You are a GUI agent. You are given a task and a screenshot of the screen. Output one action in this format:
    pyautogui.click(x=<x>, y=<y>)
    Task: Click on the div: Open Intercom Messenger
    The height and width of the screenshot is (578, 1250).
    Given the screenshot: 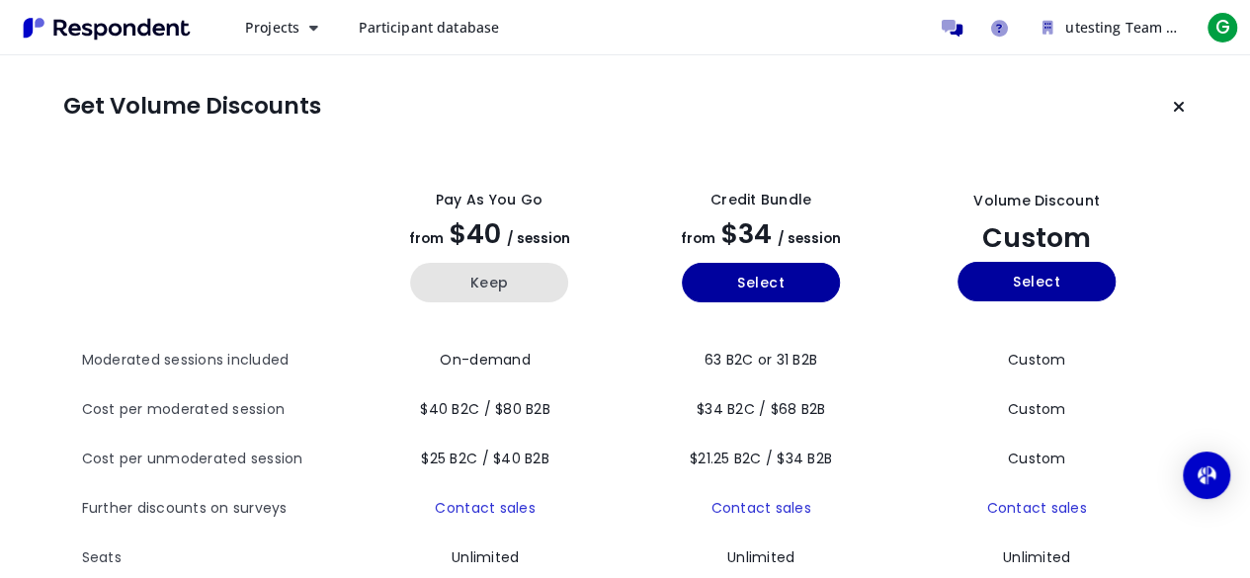 What is the action you would take?
    pyautogui.click(x=1206, y=475)
    